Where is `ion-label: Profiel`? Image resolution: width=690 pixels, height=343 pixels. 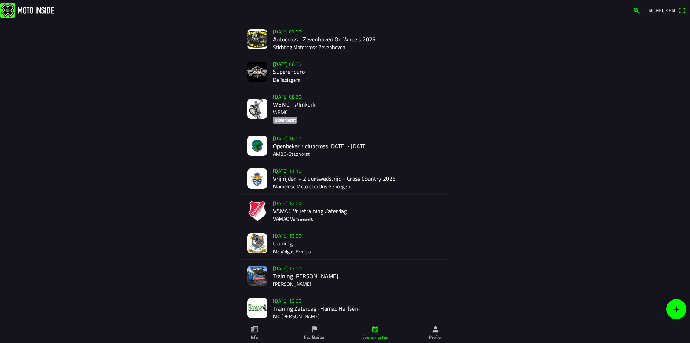 ion-label: Profiel is located at coordinates (436, 337).